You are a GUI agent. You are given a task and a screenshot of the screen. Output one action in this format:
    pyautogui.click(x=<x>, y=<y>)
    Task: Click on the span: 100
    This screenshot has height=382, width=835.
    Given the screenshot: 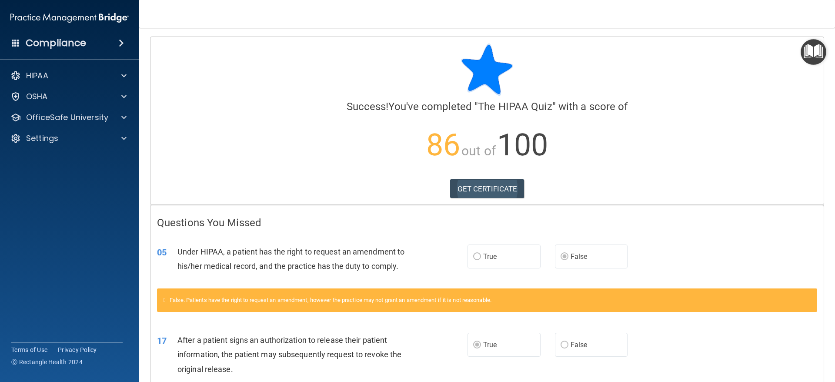 What is the action you would take?
    pyautogui.click(x=523, y=145)
    